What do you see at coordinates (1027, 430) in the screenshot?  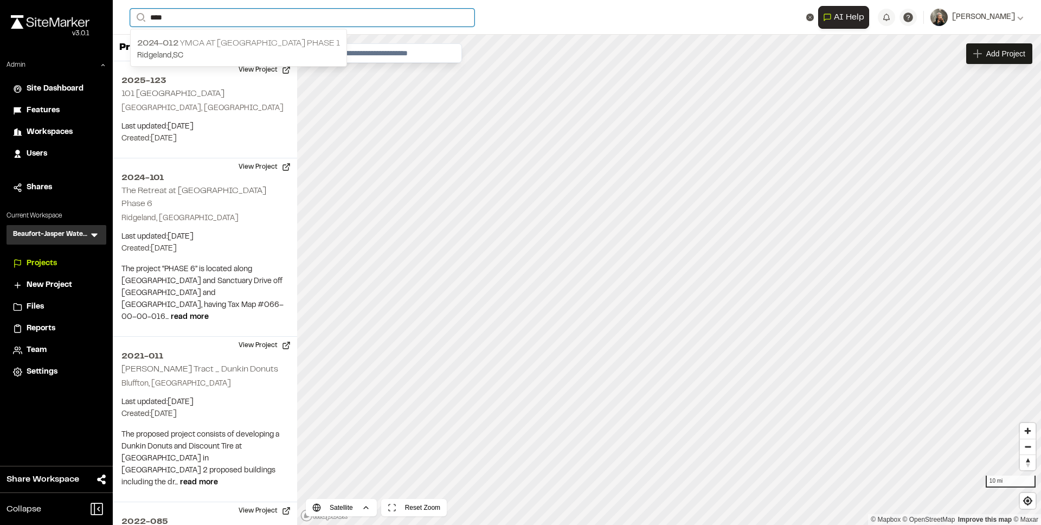 I see `span: Zoom in` at bounding box center [1027, 430].